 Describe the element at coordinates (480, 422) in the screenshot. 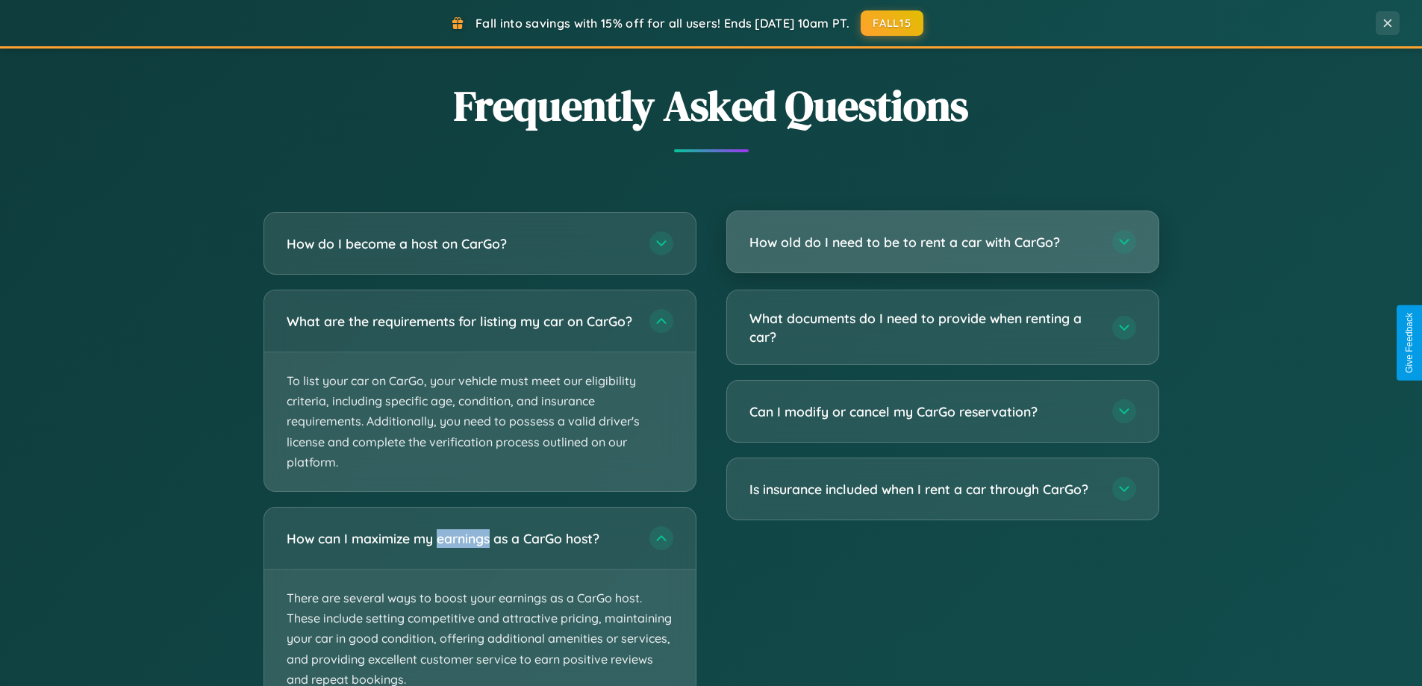

I see `p: To list your car on CarGo, your vehicle must meet our eligibility criteria, including specific ag...` at that location.